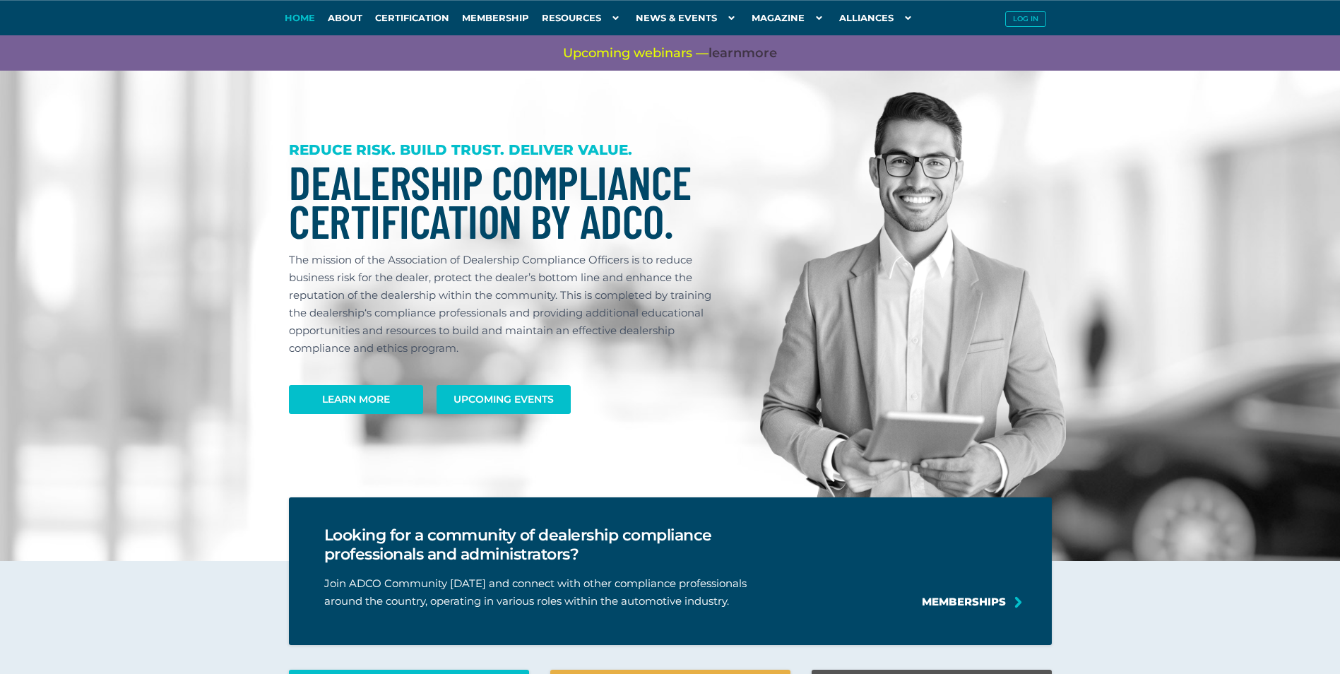  Describe the element at coordinates (356, 399) in the screenshot. I see `a: Learn More` at that location.